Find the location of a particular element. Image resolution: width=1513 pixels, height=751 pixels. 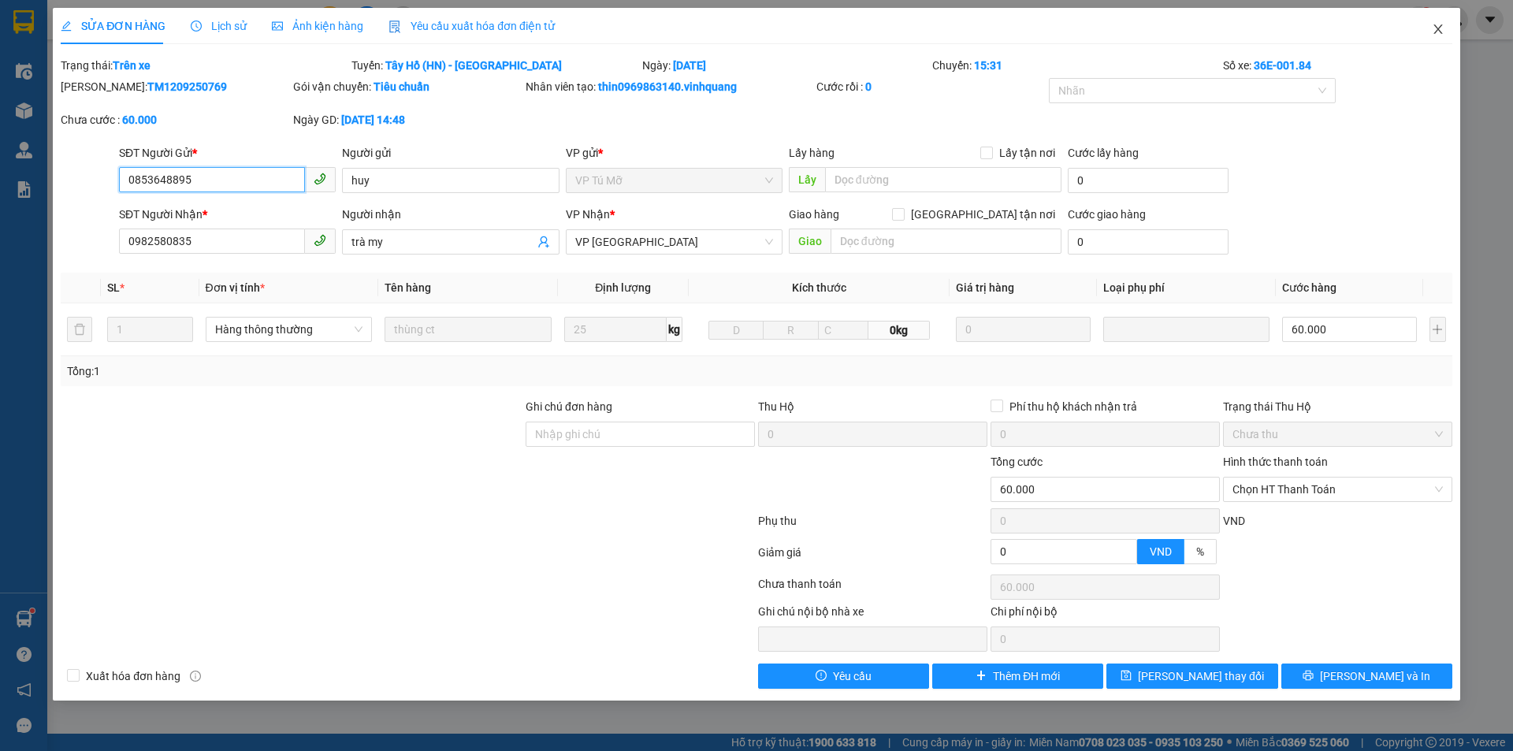

div: Ngày GD: is located at coordinates (407, 120).